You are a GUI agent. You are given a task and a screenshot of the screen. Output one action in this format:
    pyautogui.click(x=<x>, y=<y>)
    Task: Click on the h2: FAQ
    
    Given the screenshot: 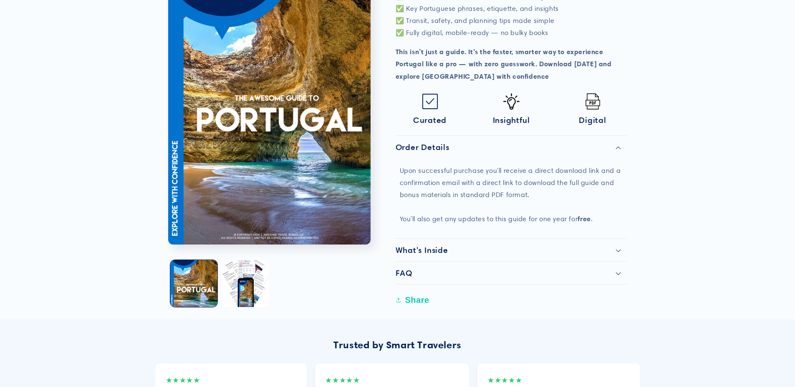 What is the action you would take?
    pyautogui.click(x=404, y=273)
    